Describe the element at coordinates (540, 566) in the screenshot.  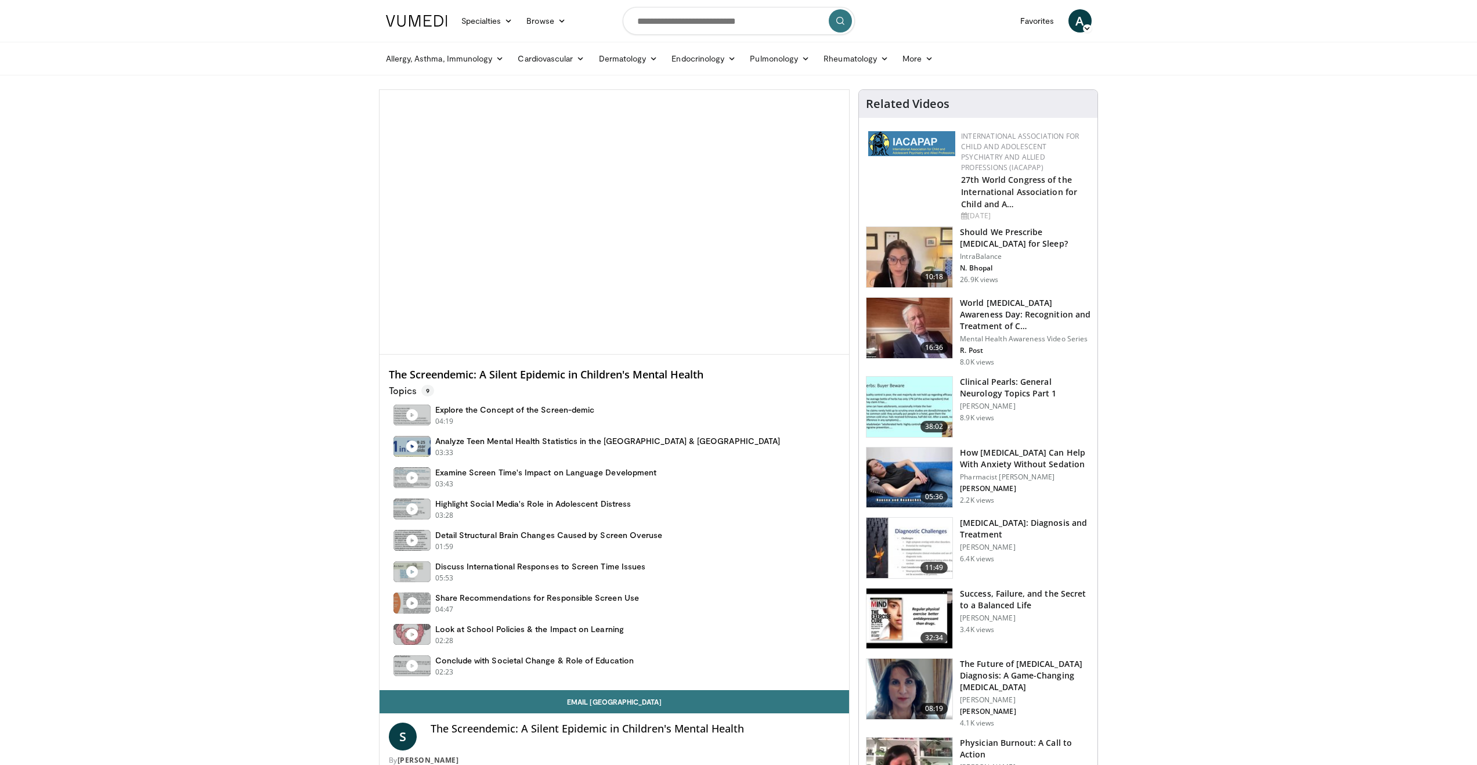
I see `h4: Discuss International Responses to Screen Time Issues` at that location.